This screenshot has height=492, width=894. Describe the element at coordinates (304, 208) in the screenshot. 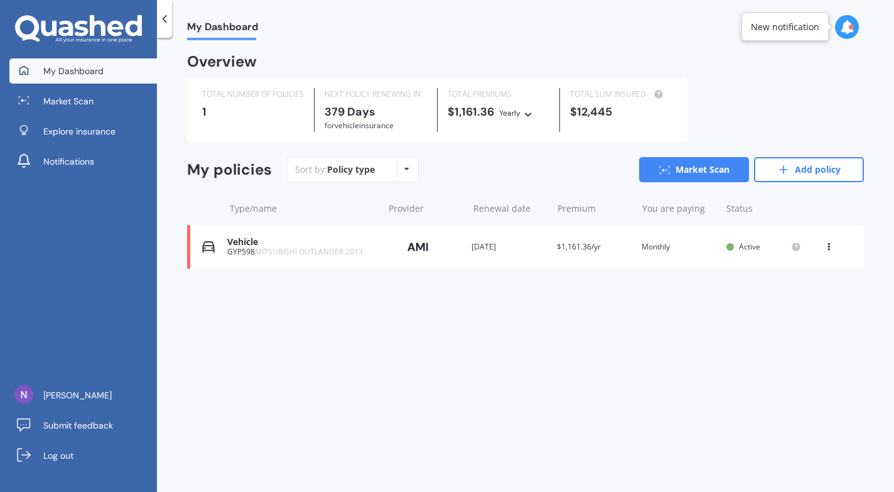

I see `div: Type/name` at that location.